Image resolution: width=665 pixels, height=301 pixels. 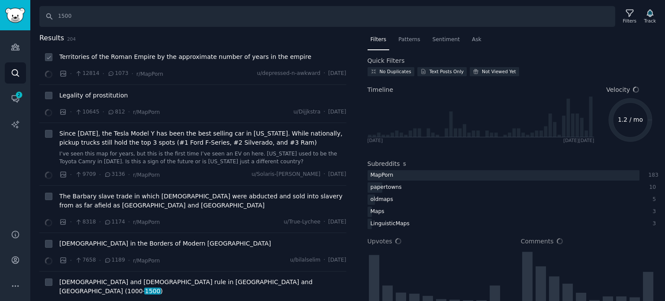 I want to click on a: 2, so click(x=15, y=98).